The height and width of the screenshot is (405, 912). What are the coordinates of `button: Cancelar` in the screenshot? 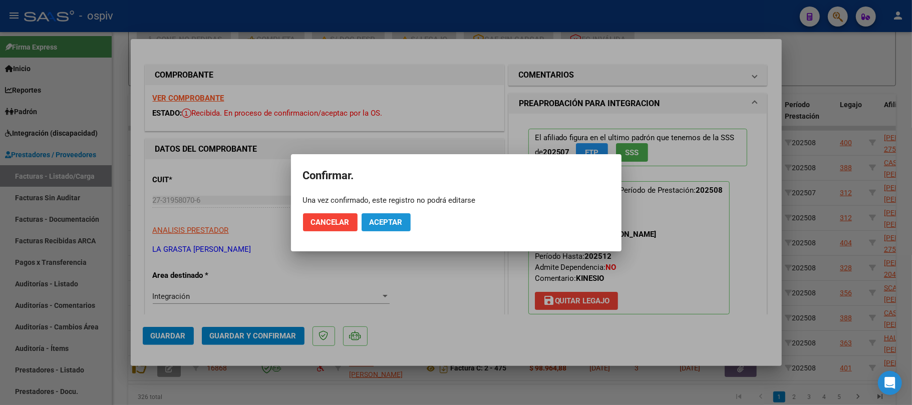 It's located at (330, 222).